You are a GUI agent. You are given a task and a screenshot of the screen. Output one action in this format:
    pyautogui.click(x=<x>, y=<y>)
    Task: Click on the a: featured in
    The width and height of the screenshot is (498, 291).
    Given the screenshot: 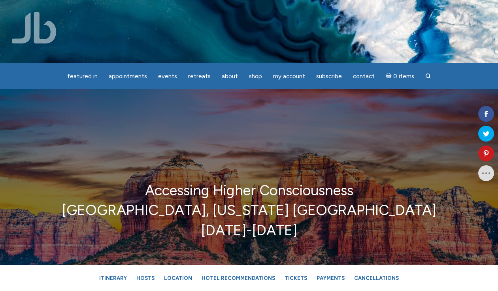 What is the action you would take?
    pyautogui.click(x=82, y=76)
    